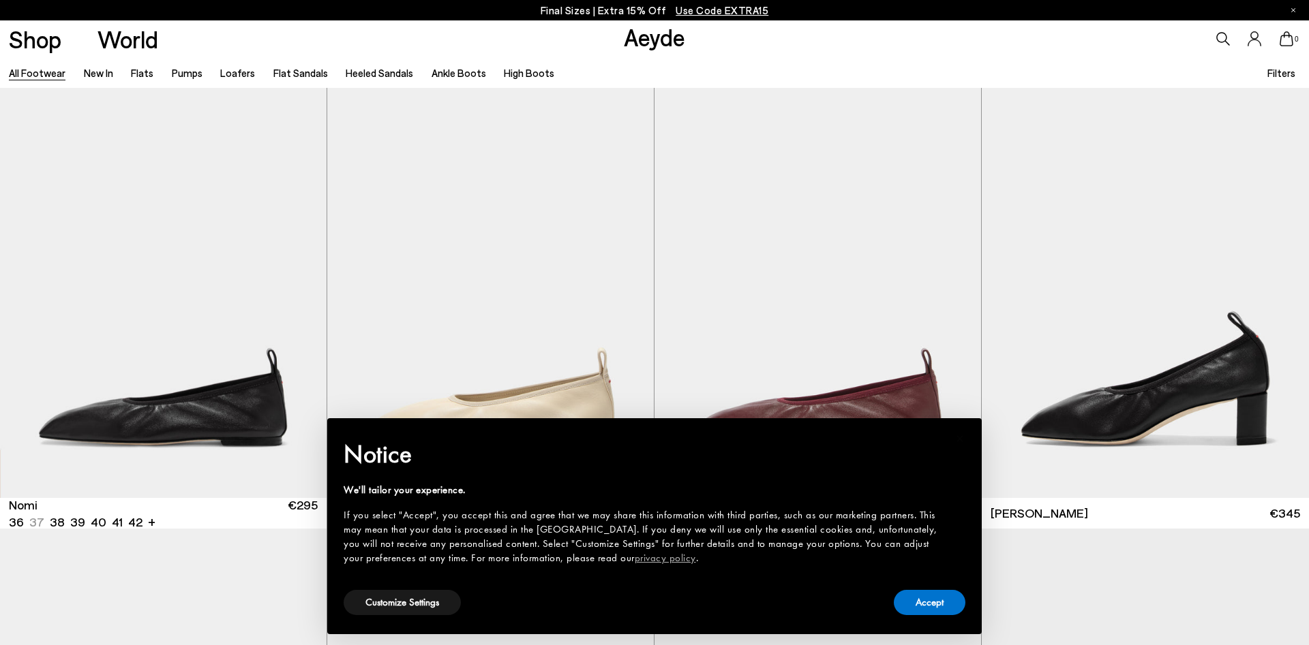 The image size is (1309, 645). I want to click on div: If you select "Accept", you accept this and agree that we may share this information with third p..., so click(643, 537).